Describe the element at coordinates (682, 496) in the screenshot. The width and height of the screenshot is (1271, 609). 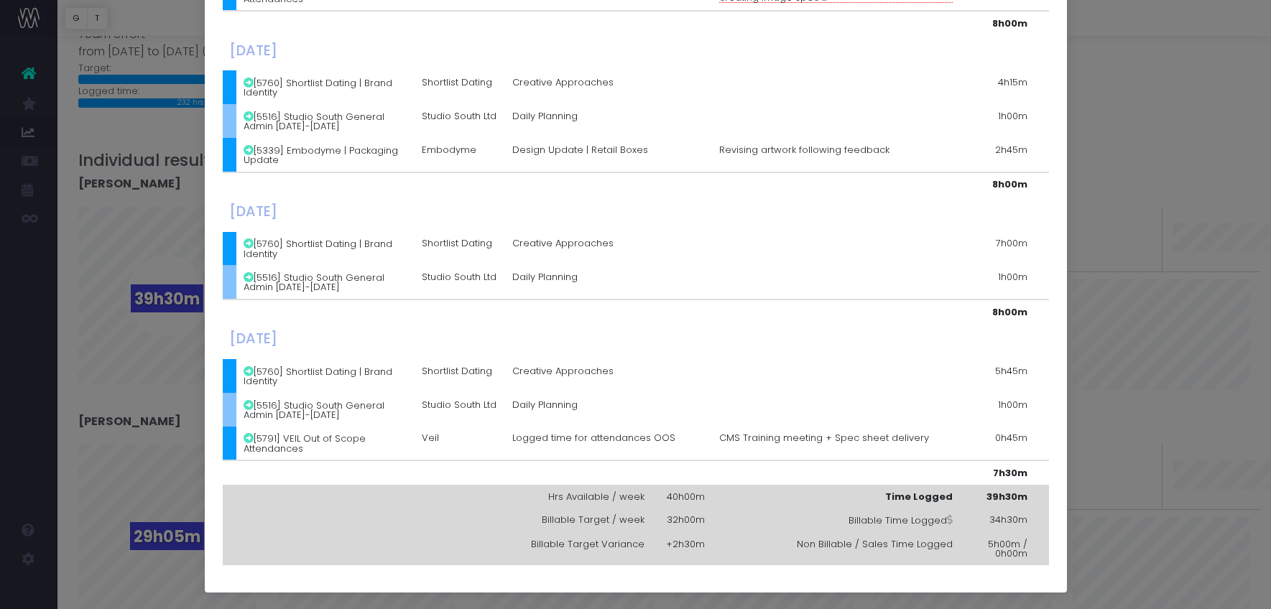
I see `td: 40h00m` at that location.